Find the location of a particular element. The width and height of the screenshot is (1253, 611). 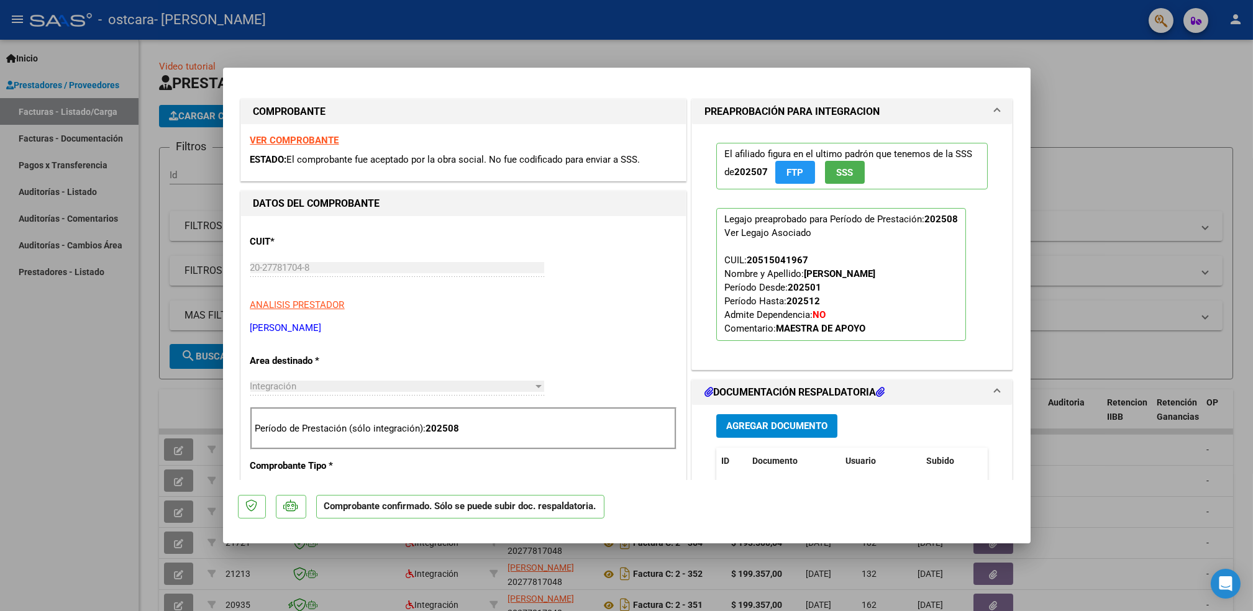

strong: 202501 is located at coordinates (804, 288).